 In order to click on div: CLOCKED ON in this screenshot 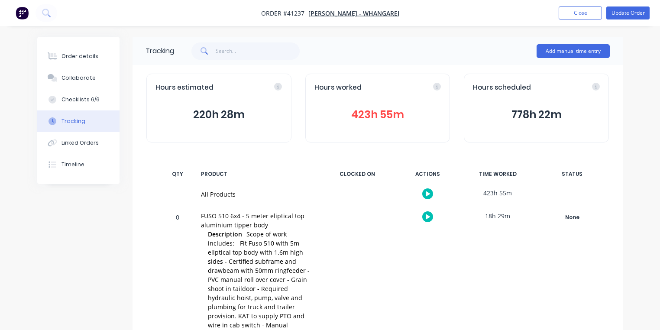, I will do `click(357, 174)`.